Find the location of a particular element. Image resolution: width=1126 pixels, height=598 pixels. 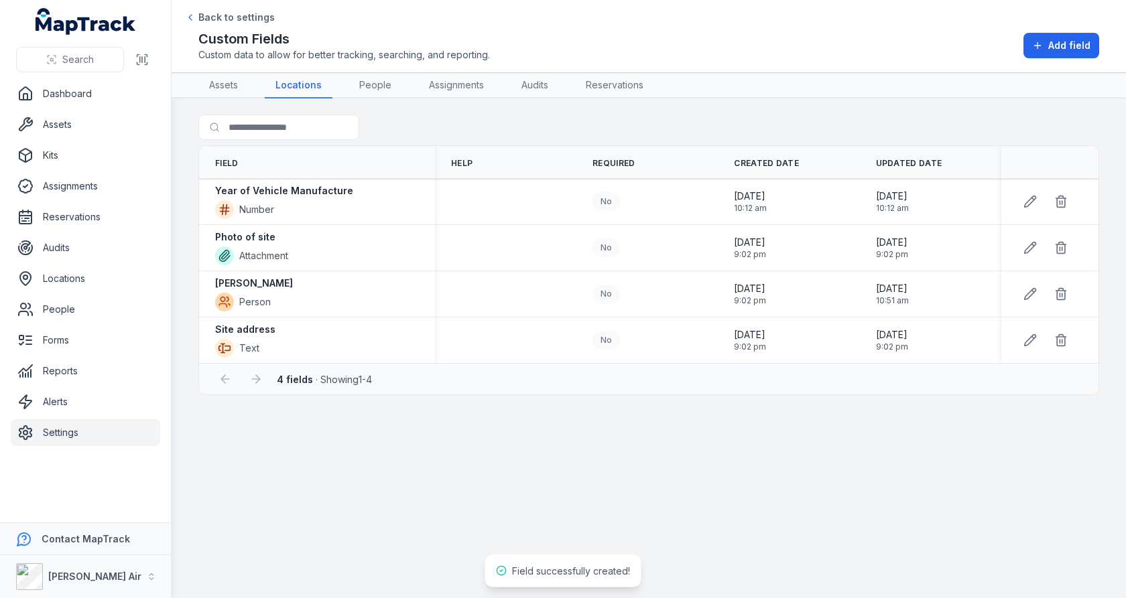

button: Add field is located at coordinates (1061, 46).